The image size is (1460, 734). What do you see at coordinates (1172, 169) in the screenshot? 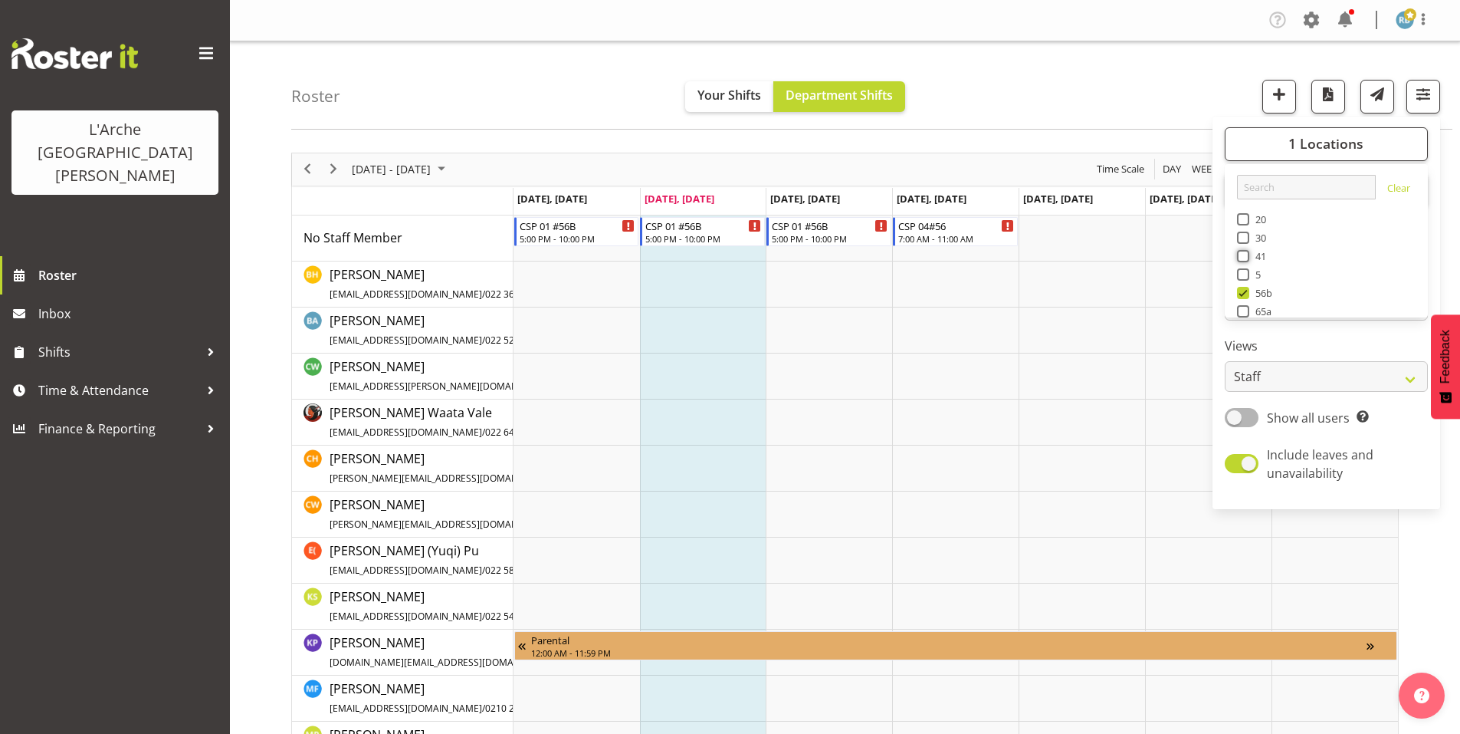
I see `span: Day` at bounding box center [1172, 169].